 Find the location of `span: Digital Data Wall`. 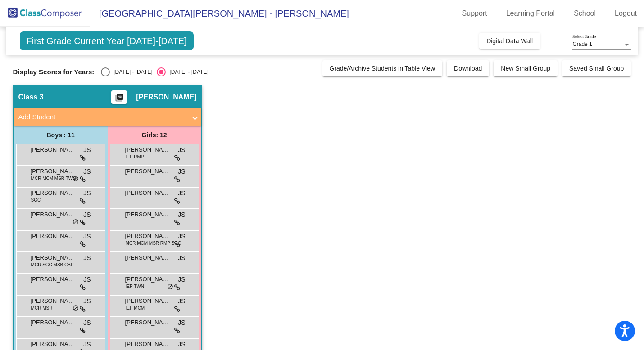

span: Digital Data Wall is located at coordinates (509, 41).